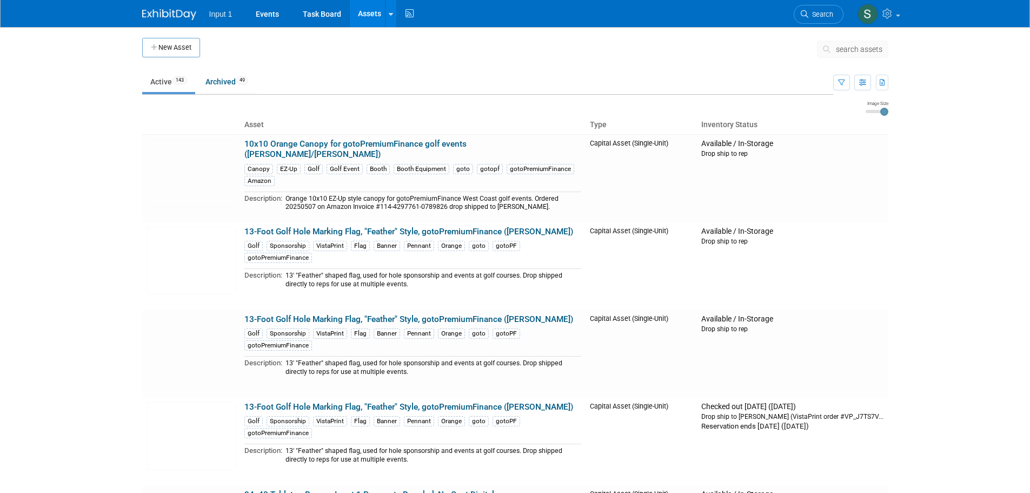 Image resolution: width=1030 pixels, height=493 pixels. What do you see at coordinates (378, 169) in the screenshot?
I see `div: Booth` at bounding box center [378, 169].